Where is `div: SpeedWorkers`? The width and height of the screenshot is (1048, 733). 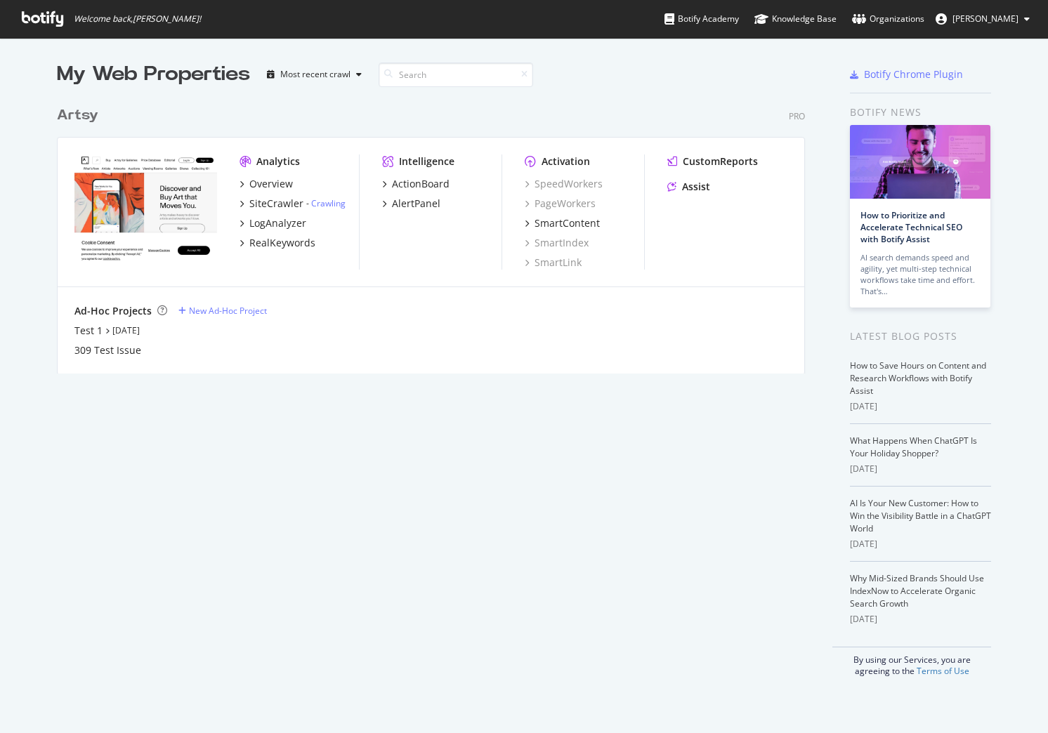 div: SpeedWorkers is located at coordinates (563, 184).